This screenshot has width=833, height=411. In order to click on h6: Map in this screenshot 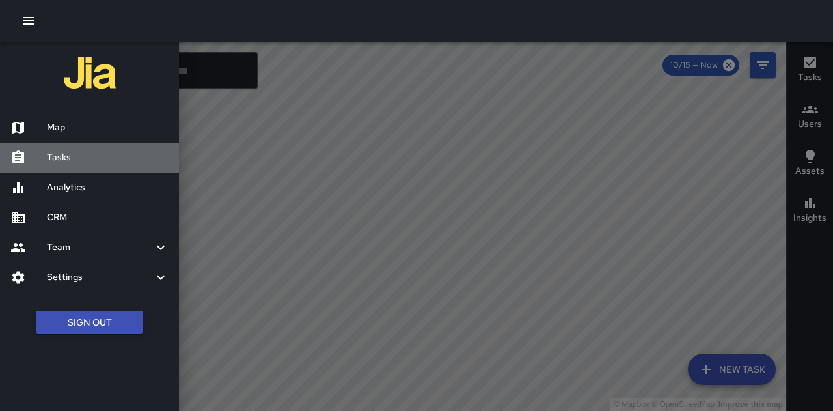, I will do `click(107, 128)`.